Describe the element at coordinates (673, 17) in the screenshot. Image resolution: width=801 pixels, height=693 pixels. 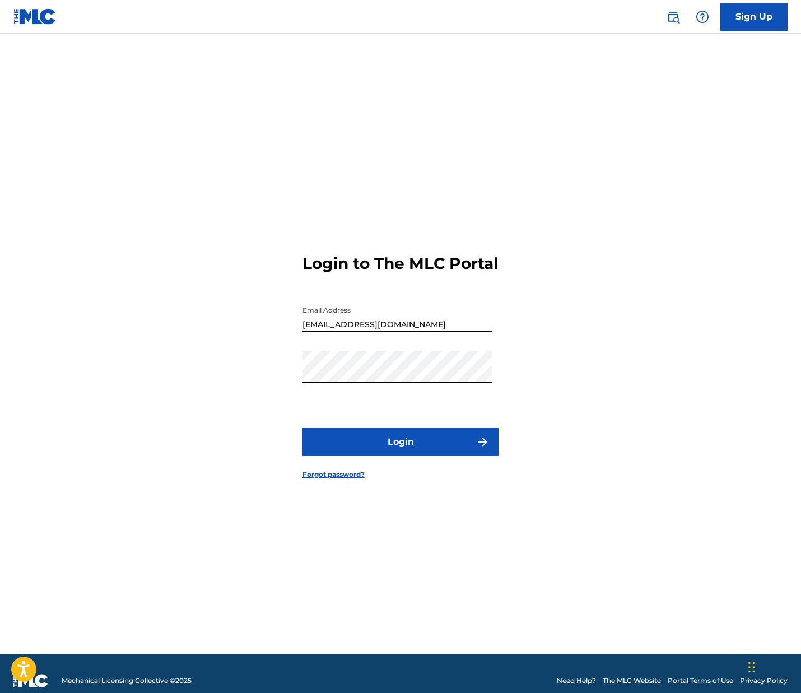
I see `img: search` at that location.